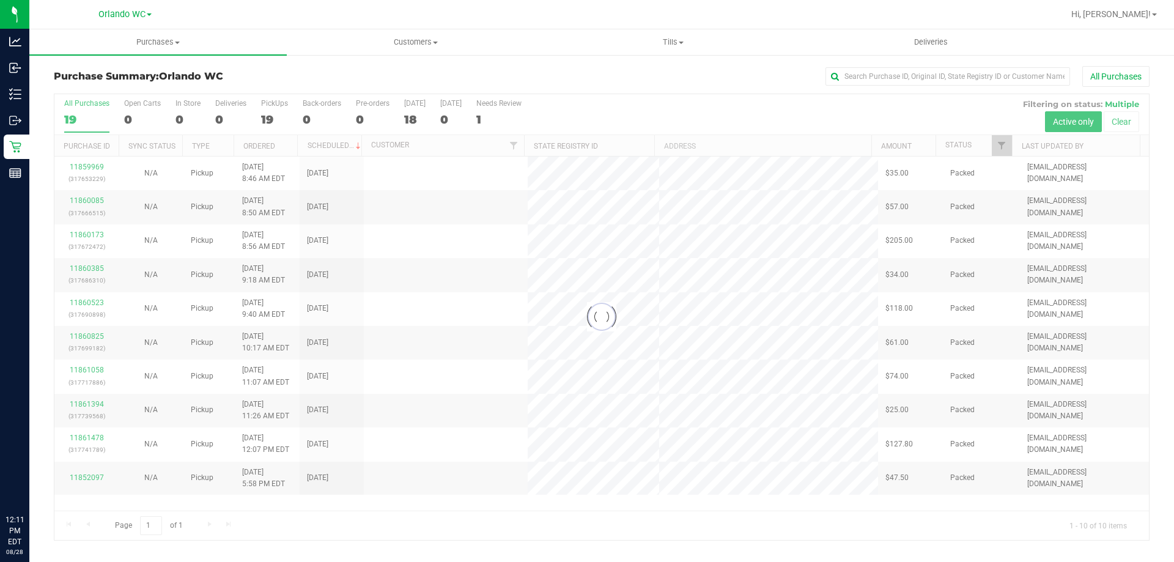 Image resolution: width=1174 pixels, height=562 pixels. I want to click on p: 12:11 PM EDT, so click(15, 531).